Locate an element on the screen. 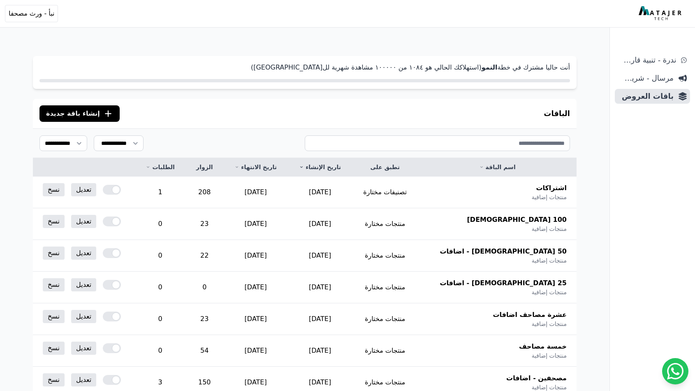 This screenshot has height=391, width=695. a: اسم الباقة is located at coordinates (497, 167).